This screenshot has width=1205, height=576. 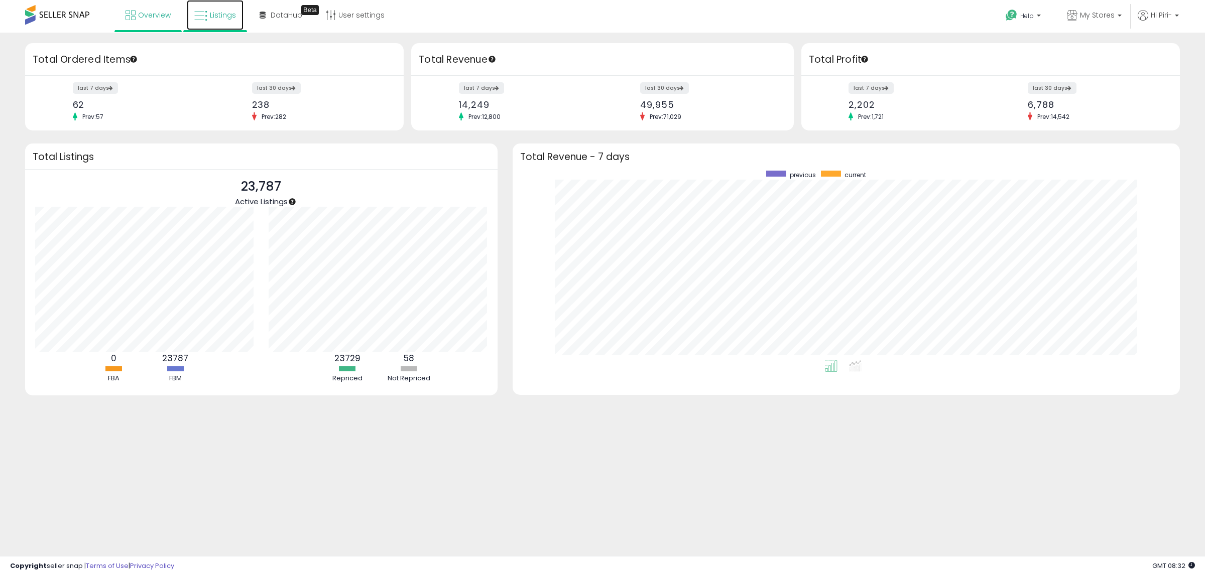 What do you see at coordinates (154, 15) in the screenshot?
I see `span: Overview` at bounding box center [154, 15].